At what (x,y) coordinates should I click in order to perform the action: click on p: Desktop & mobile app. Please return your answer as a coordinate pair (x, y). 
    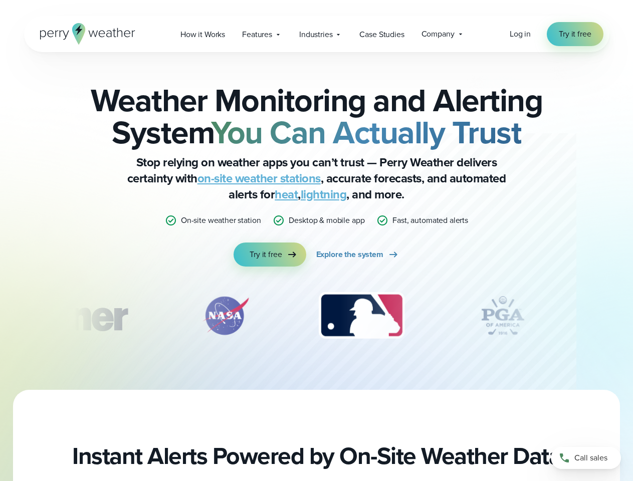
    Looking at the image, I should click on (326, 221).